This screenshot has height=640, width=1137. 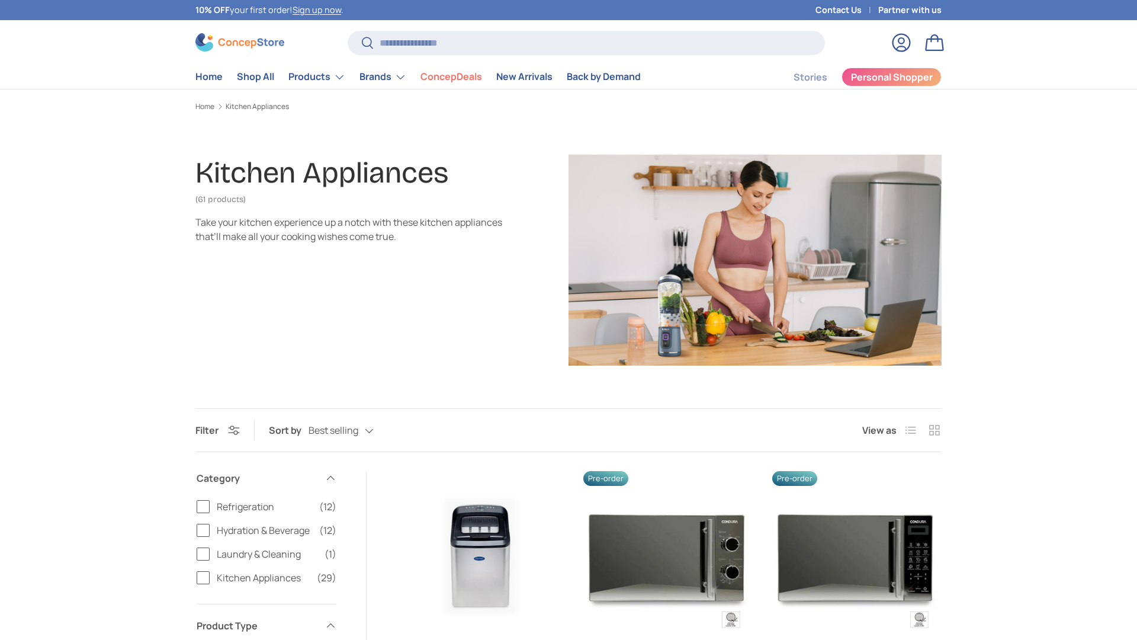 What do you see at coordinates (240, 42) in the screenshot?
I see `img: ConcepStore` at bounding box center [240, 42].